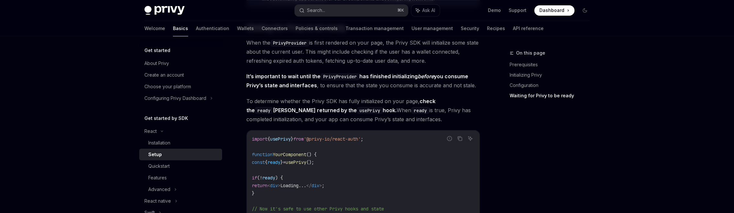 The height and width of the screenshot is (213, 734). Describe the element at coordinates (450, 139) in the screenshot. I see `button: Report incorrect code` at that location.